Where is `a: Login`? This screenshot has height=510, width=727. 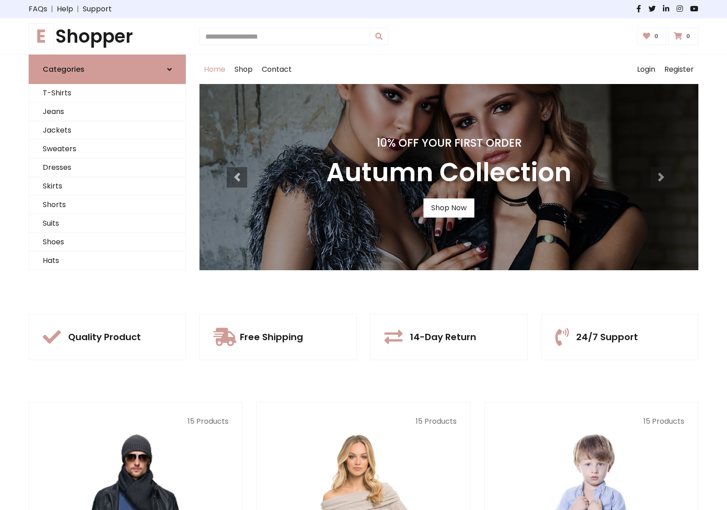
a: Login is located at coordinates (646, 69).